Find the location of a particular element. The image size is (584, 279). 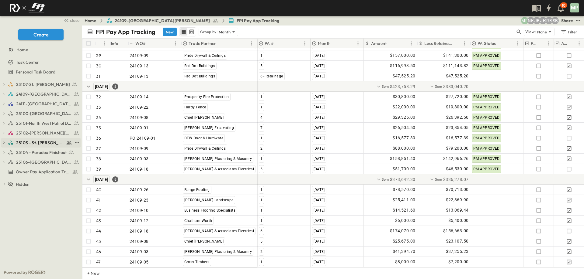

span: Pride Drywall & Ceilings is located at coordinates (205, 56).